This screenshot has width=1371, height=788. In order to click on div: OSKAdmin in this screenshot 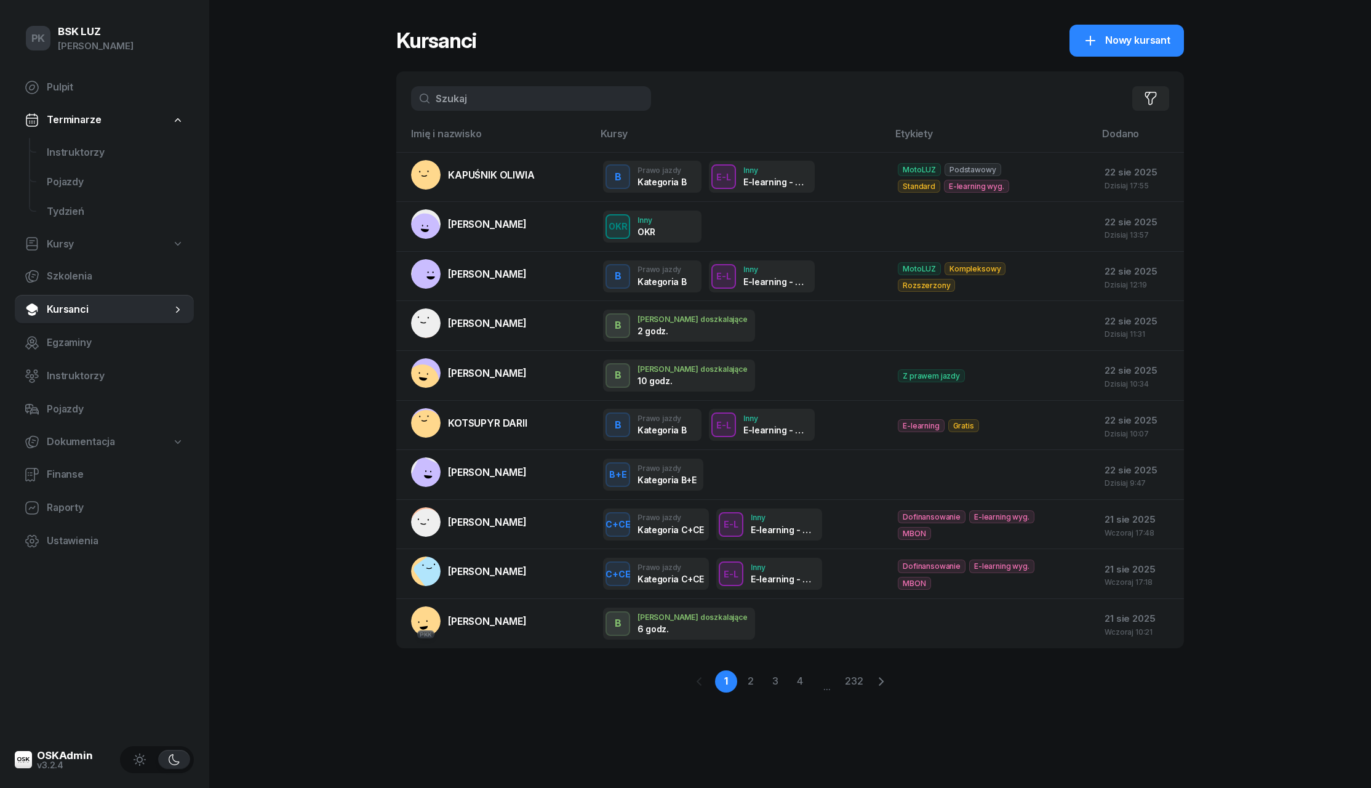, I will do `click(65, 755)`.